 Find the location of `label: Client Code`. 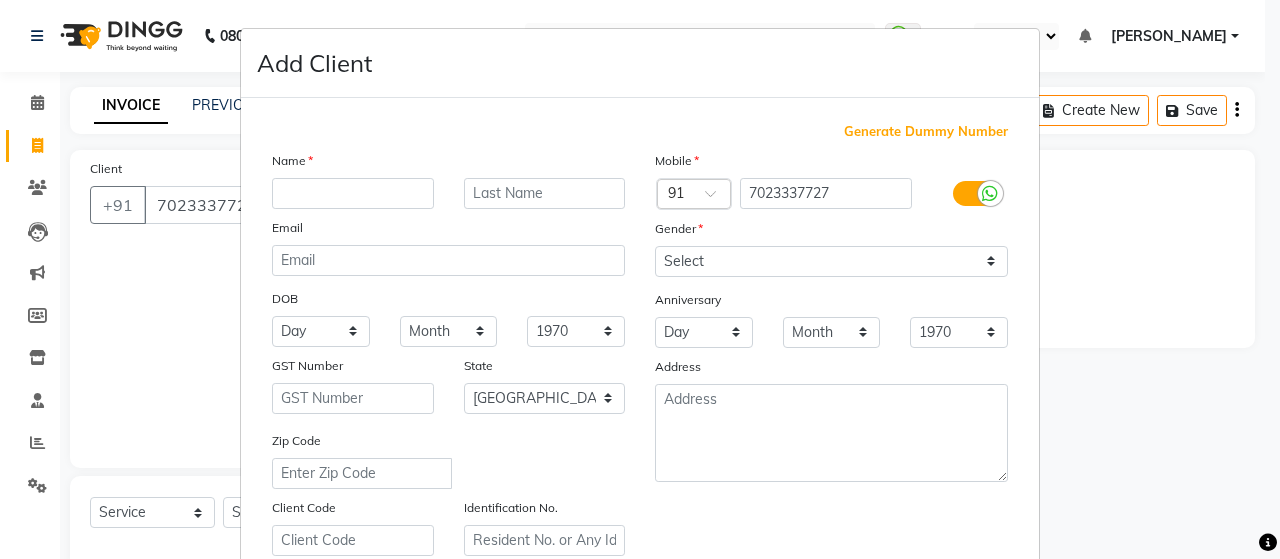

label: Client Code is located at coordinates (304, 508).